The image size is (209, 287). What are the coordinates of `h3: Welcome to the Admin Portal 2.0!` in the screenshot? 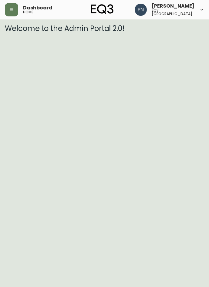 It's located at (104, 29).